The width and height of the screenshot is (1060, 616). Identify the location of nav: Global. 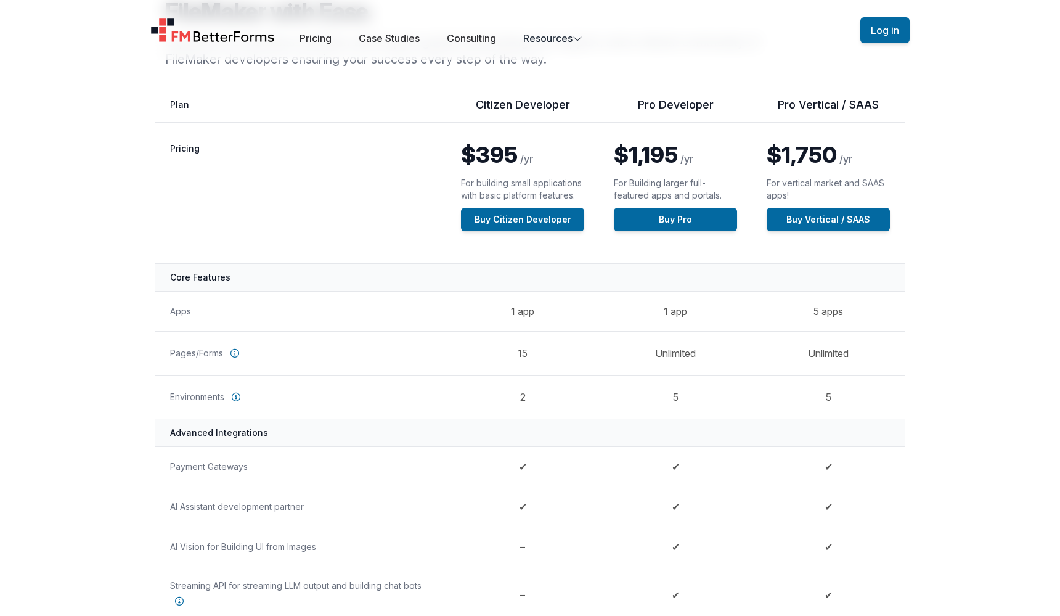
(530, 30).